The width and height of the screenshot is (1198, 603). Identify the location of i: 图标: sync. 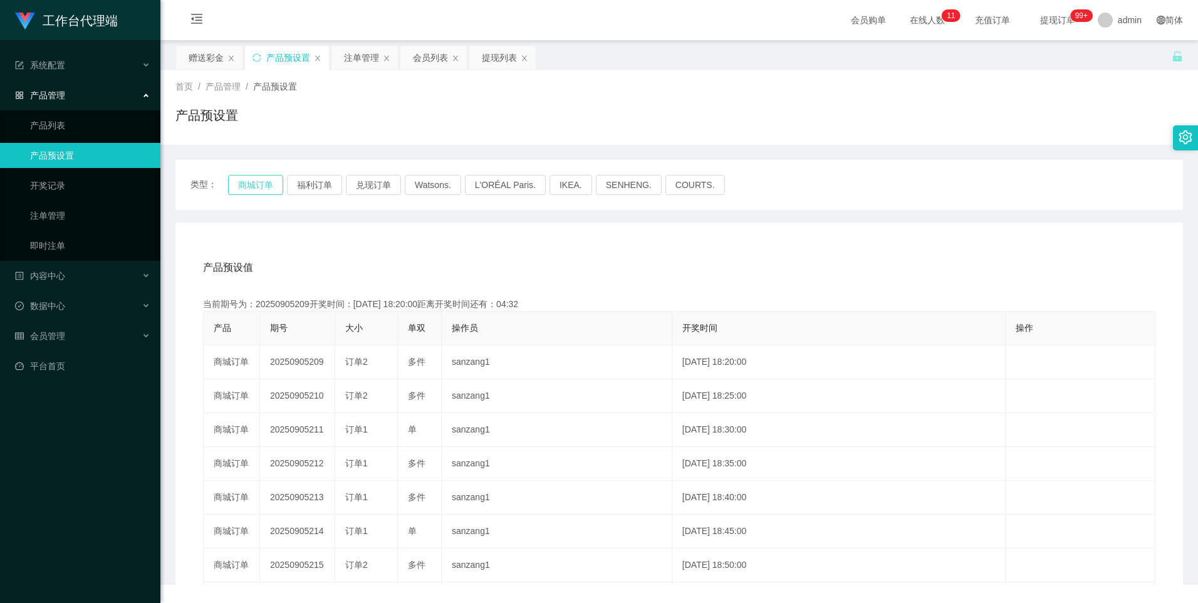
(257, 58).